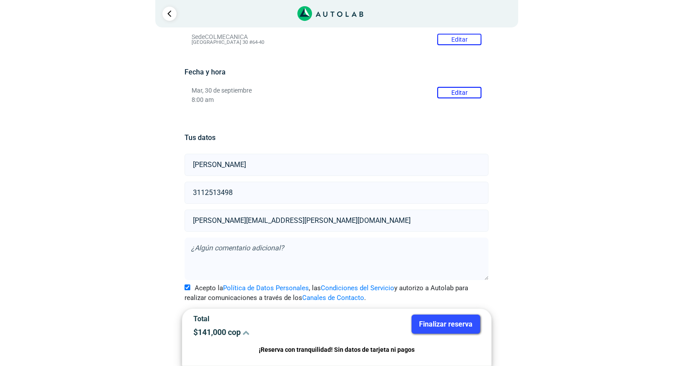  Describe the element at coordinates (336, 100) in the screenshot. I see `p: 8:00 am` at that location.